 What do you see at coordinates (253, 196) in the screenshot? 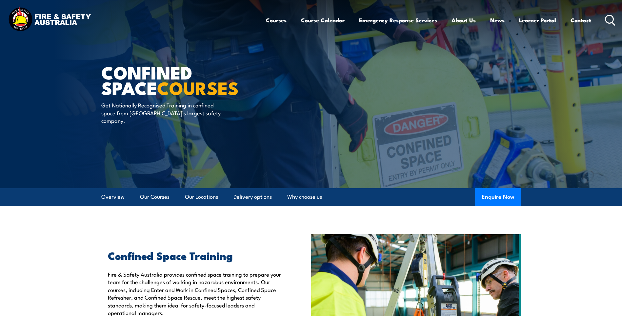
I see `a: Delivery options` at bounding box center [253, 196].